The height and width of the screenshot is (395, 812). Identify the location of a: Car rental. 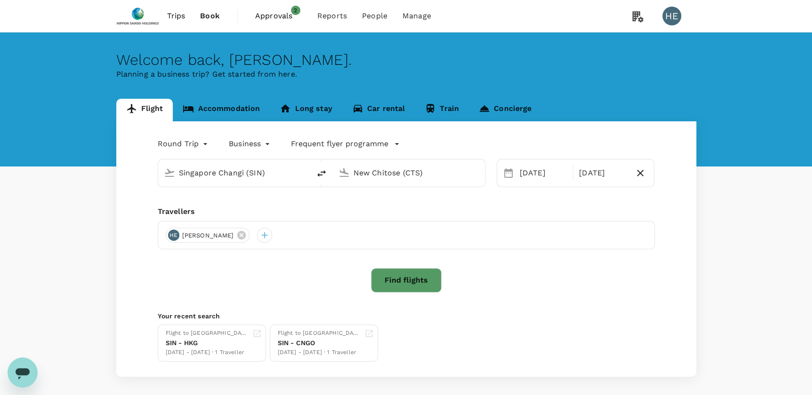
(378, 110).